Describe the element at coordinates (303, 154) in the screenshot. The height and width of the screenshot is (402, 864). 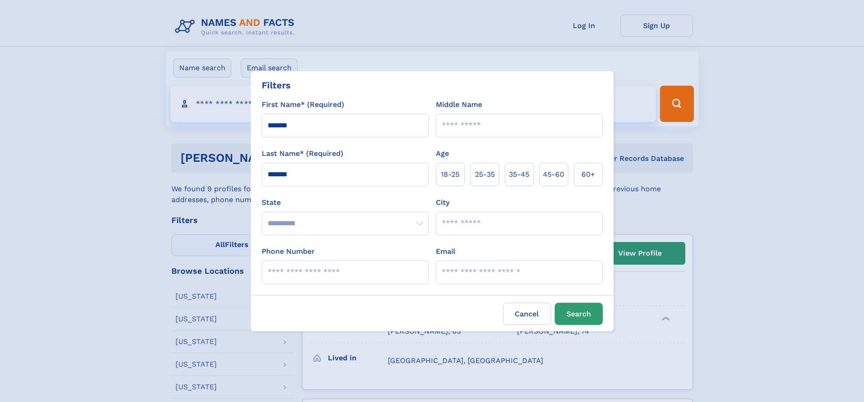
I see `label: Last Name* (Required)` at that location.